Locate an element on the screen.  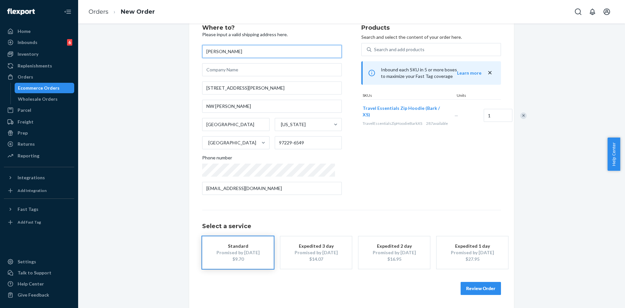
input: Street Address 2 (Optional) is located at coordinates (272, 106).